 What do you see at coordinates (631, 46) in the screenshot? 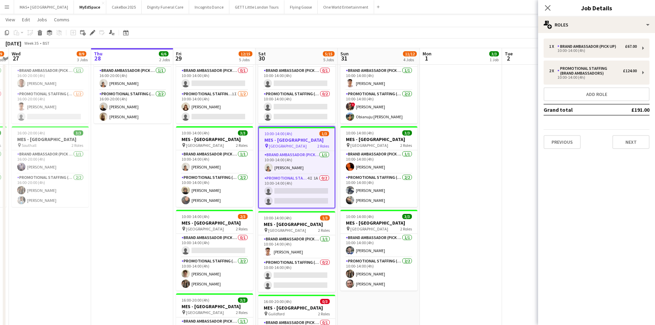
I see `div: £67.00` at bounding box center [631, 46].